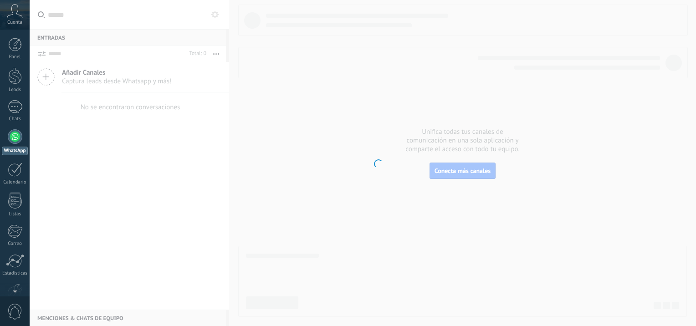 The image size is (696, 326). What do you see at coordinates (15, 119) in the screenshot?
I see `div: Chats` at bounding box center [15, 119].